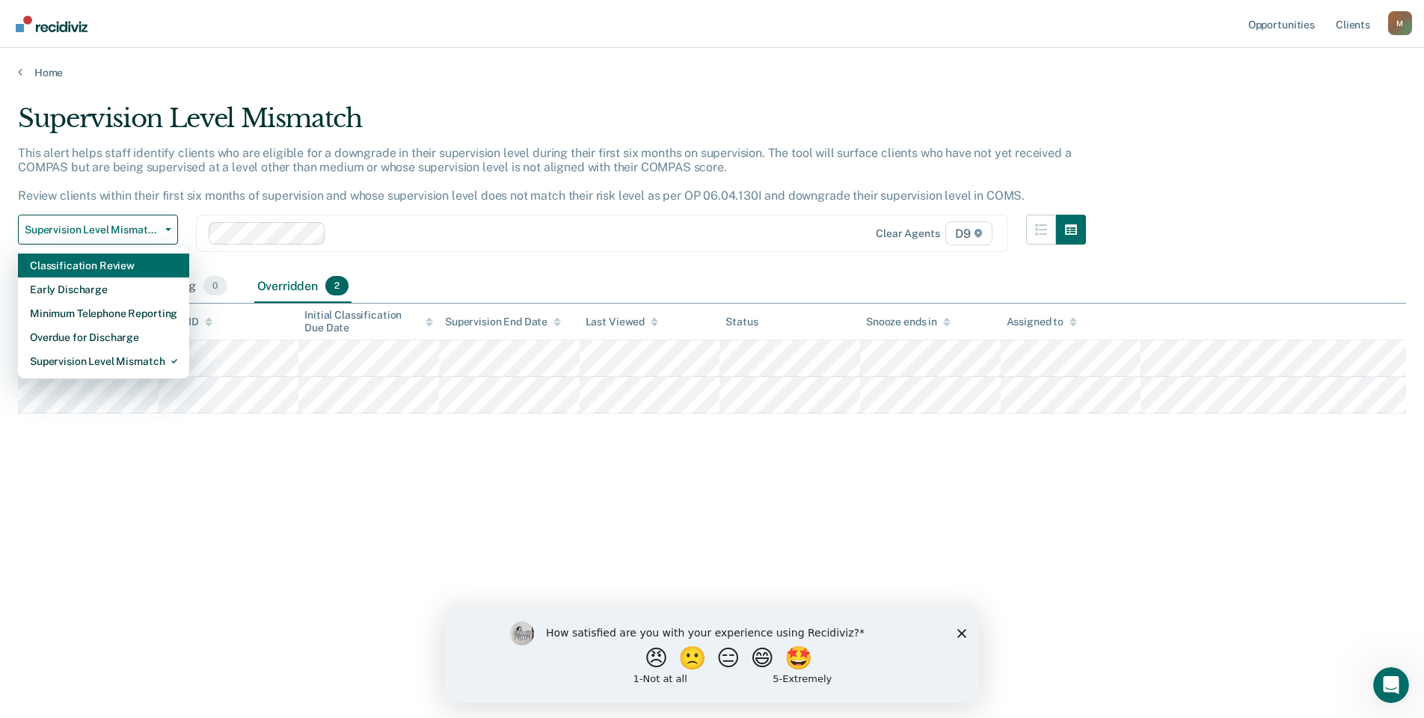  I want to click on div: Classification Review, so click(103, 266).